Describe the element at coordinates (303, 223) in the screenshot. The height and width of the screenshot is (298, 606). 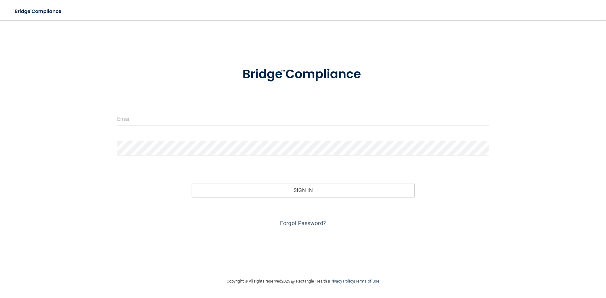
I see `a: Forgot Password?` at that location.